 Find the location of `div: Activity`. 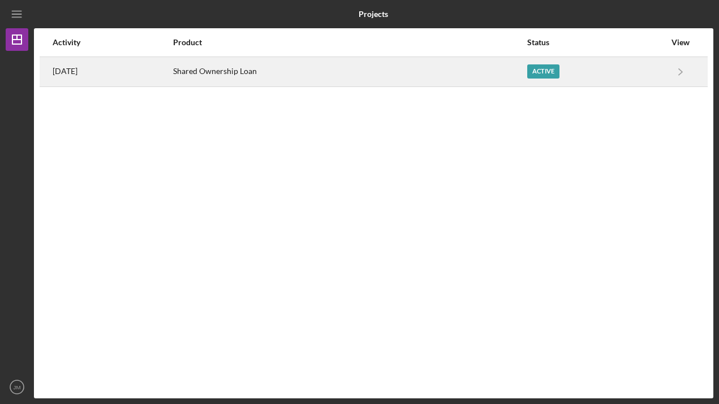

div: Activity is located at coordinates (112, 42).